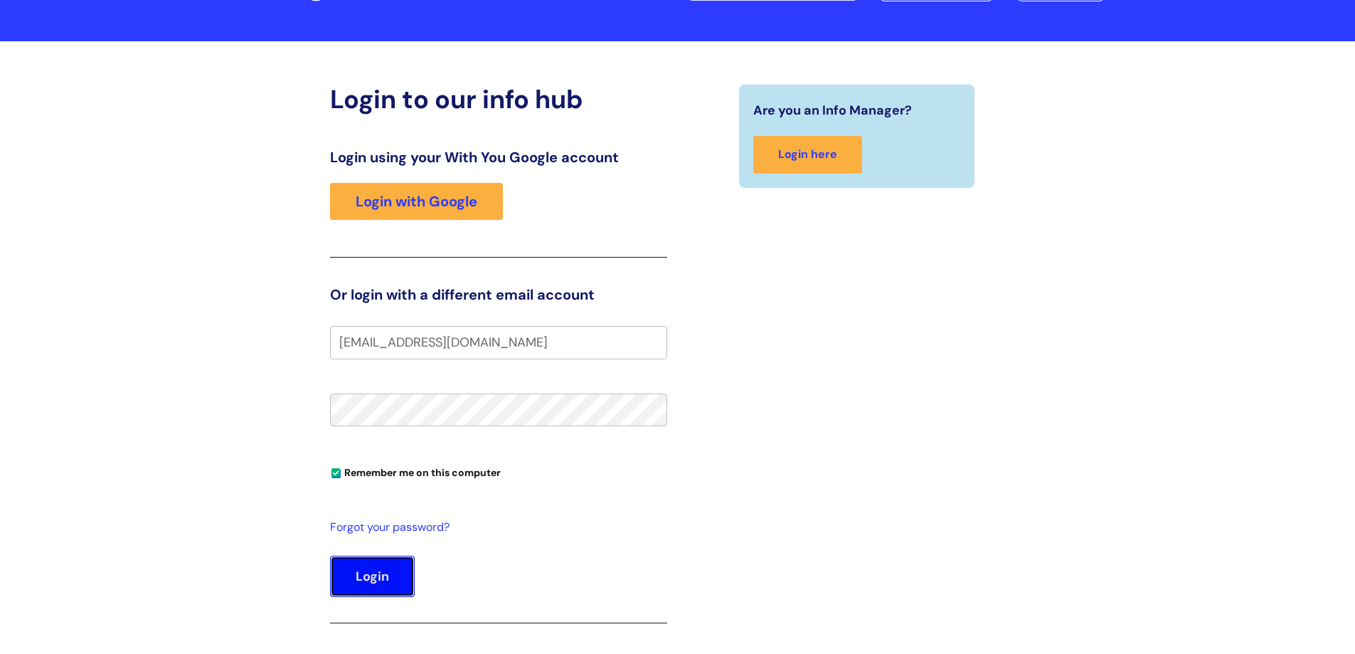  I want to click on h3: Login using your With You Google account, so click(499, 157).